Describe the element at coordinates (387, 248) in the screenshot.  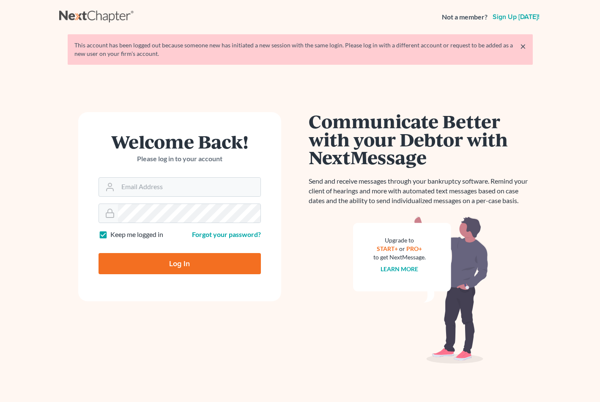
I see `a: START+` at that location.